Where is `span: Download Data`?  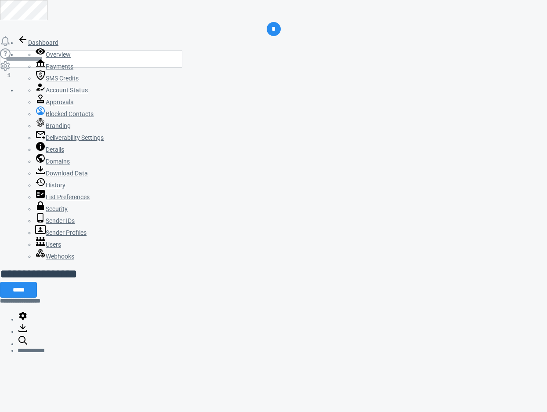 span: Download Data is located at coordinates (67, 173).